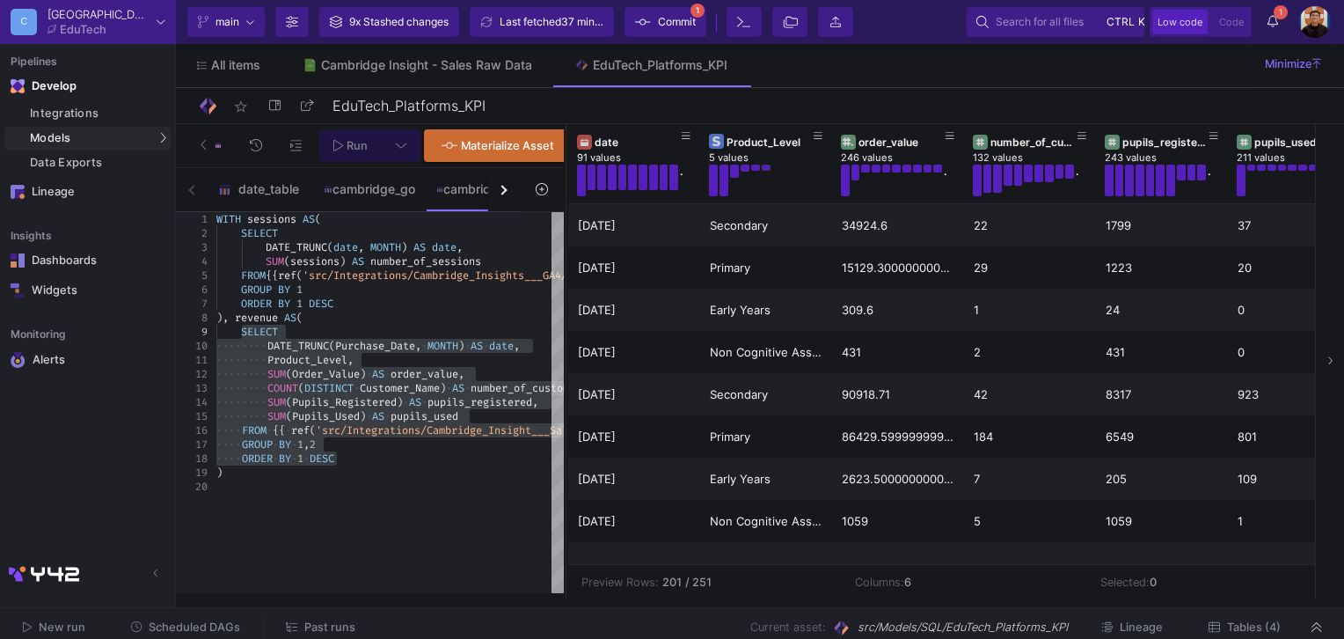 The height and width of the screenshot is (639, 1344). I want to click on div: 42, so click(1030, 394).